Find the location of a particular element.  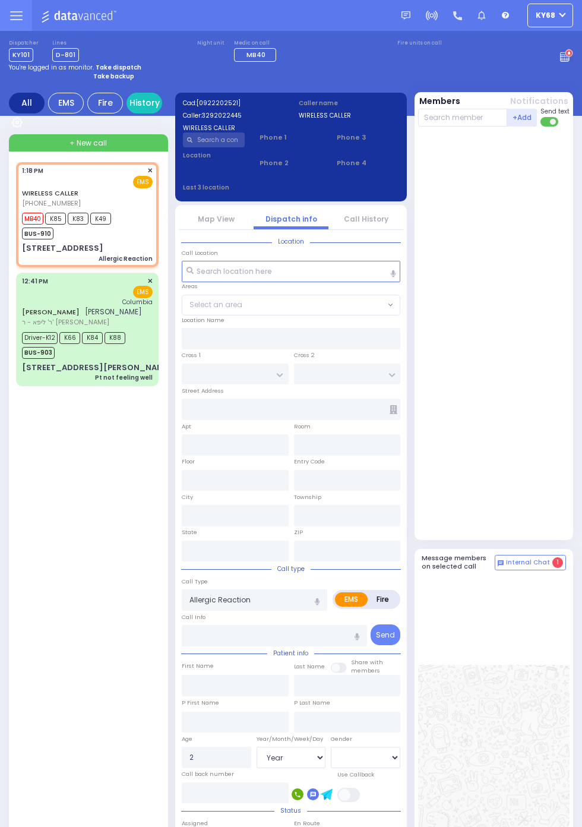

label: Fire is located at coordinates (383, 599).